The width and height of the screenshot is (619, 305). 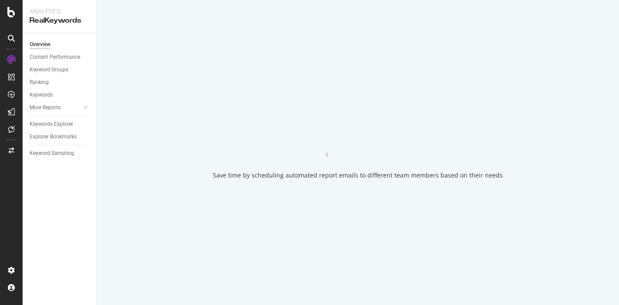 I want to click on div: Content Performance, so click(x=55, y=57).